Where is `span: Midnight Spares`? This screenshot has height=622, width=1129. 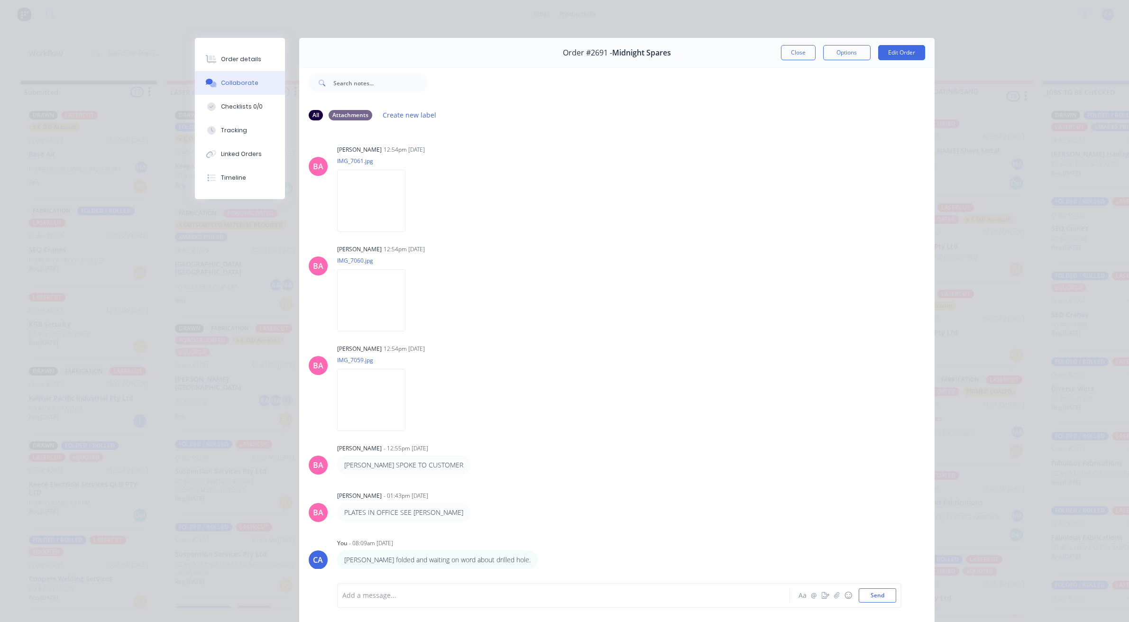 span: Midnight Spares is located at coordinates (641, 53).